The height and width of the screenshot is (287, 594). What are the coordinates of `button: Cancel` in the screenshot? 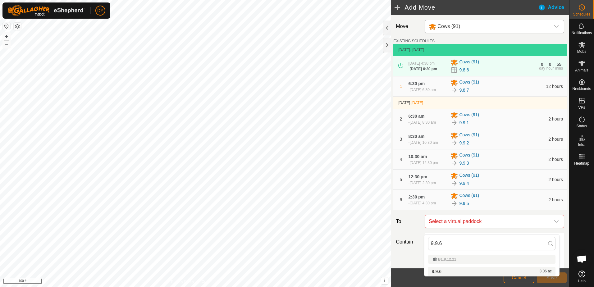 It's located at (519, 278).